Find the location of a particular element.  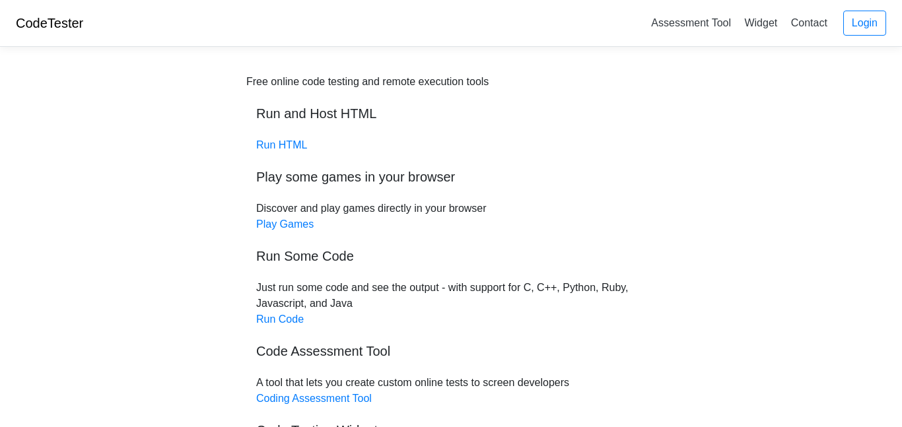

a: CodeTester is located at coordinates (50, 23).